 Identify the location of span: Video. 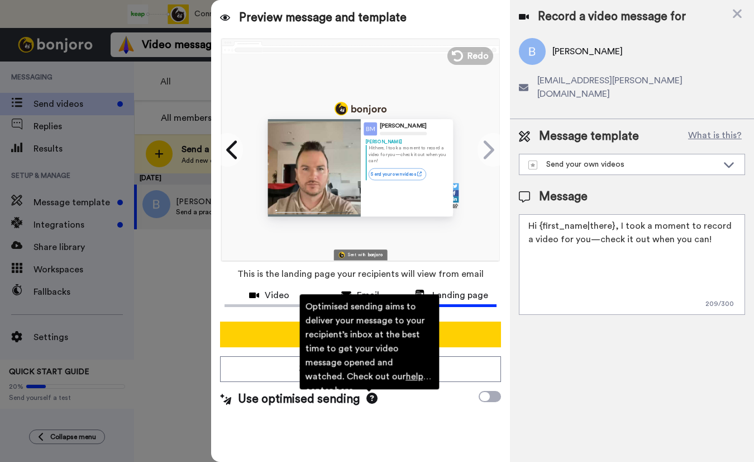
(277, 295).